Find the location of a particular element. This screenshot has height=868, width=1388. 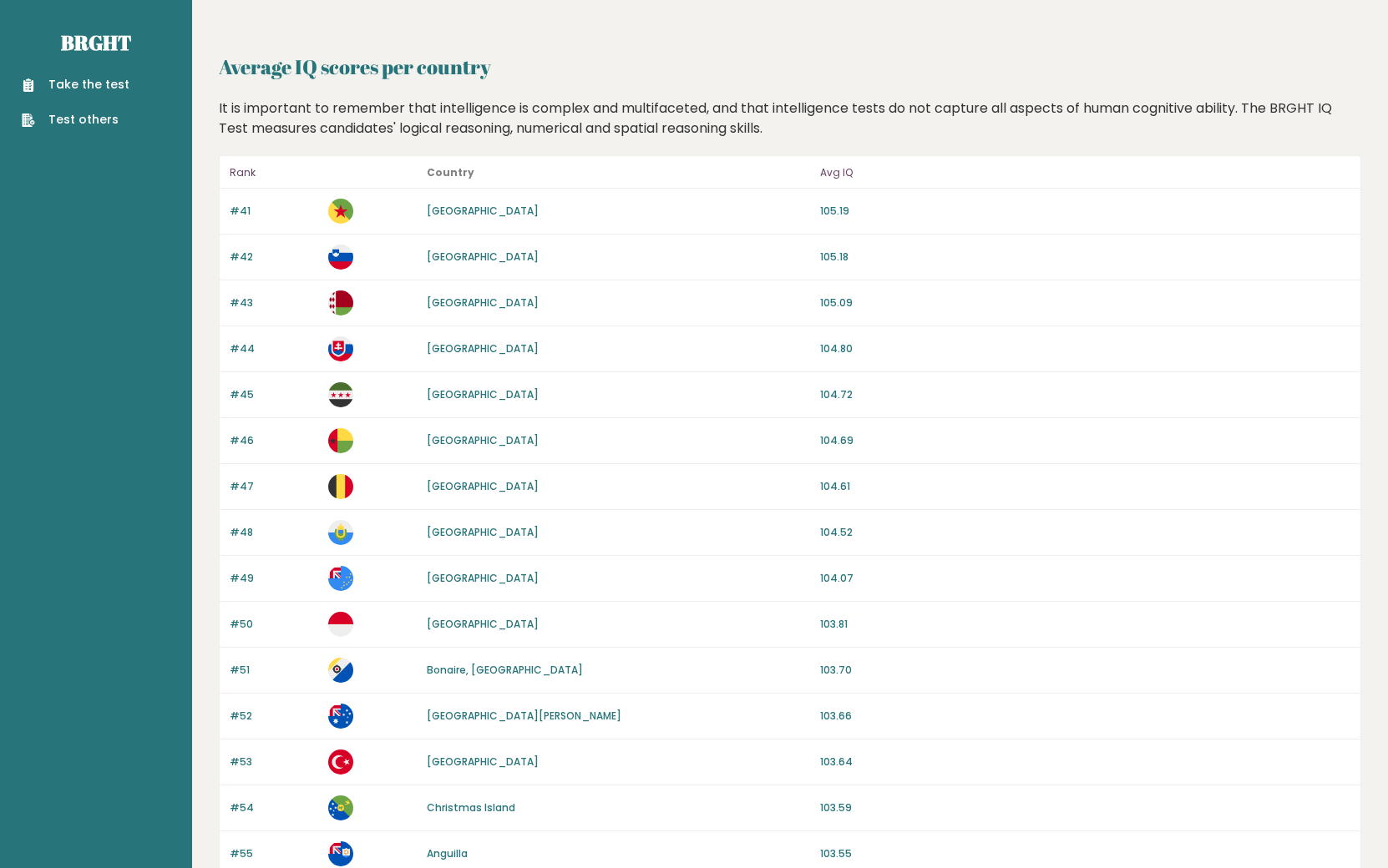

a: Christmas Island is located at coordinates (471, 807).